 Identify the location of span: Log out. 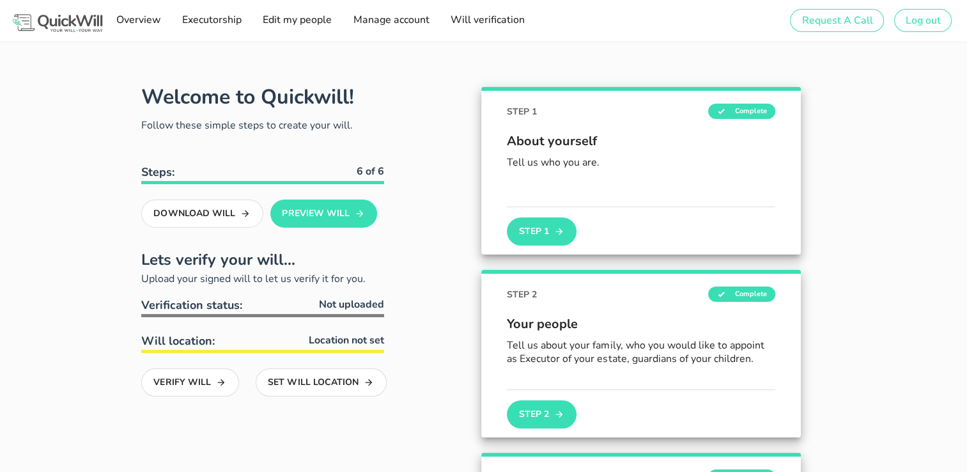
(923, 20).